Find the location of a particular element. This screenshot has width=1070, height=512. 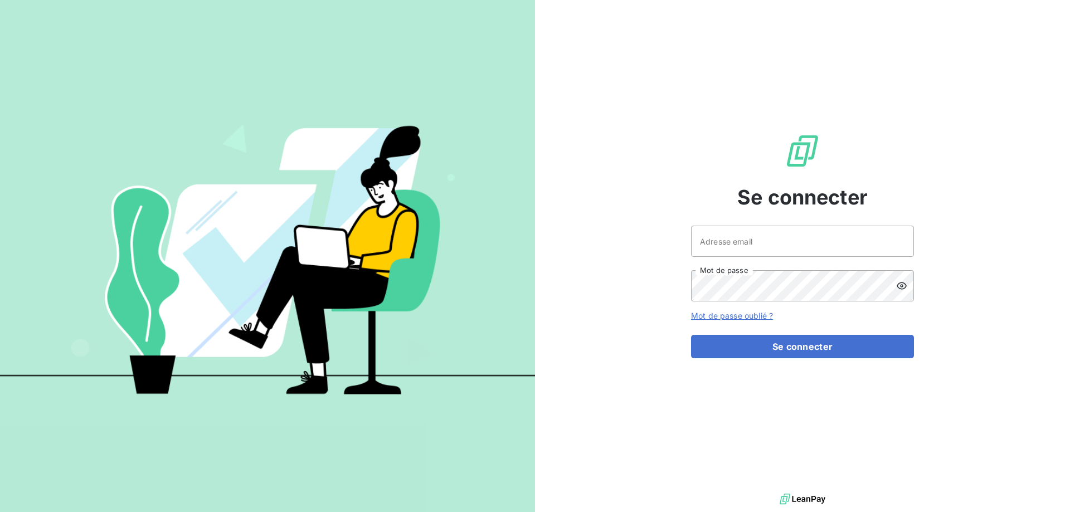

input: placeholder is located at coordinates (803, 241).